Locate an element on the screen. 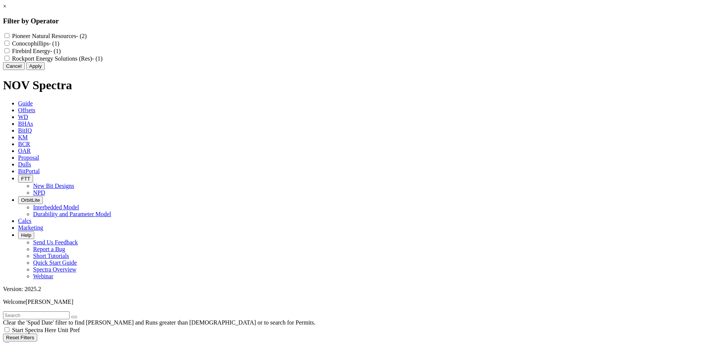 This screenshot has width=722, height=343. label: Pioneer Natural Resources is located at coordinates (49, 36).